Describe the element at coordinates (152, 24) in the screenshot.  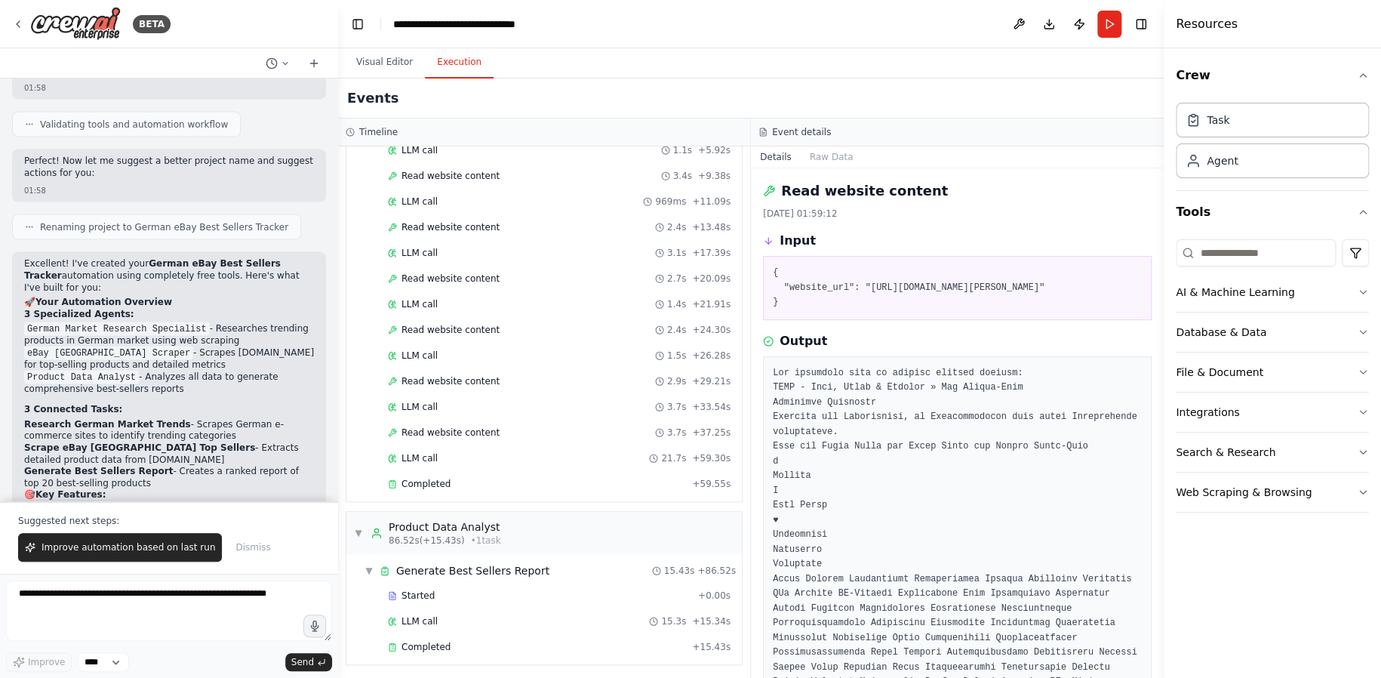
I see `div: BETA` at that location.